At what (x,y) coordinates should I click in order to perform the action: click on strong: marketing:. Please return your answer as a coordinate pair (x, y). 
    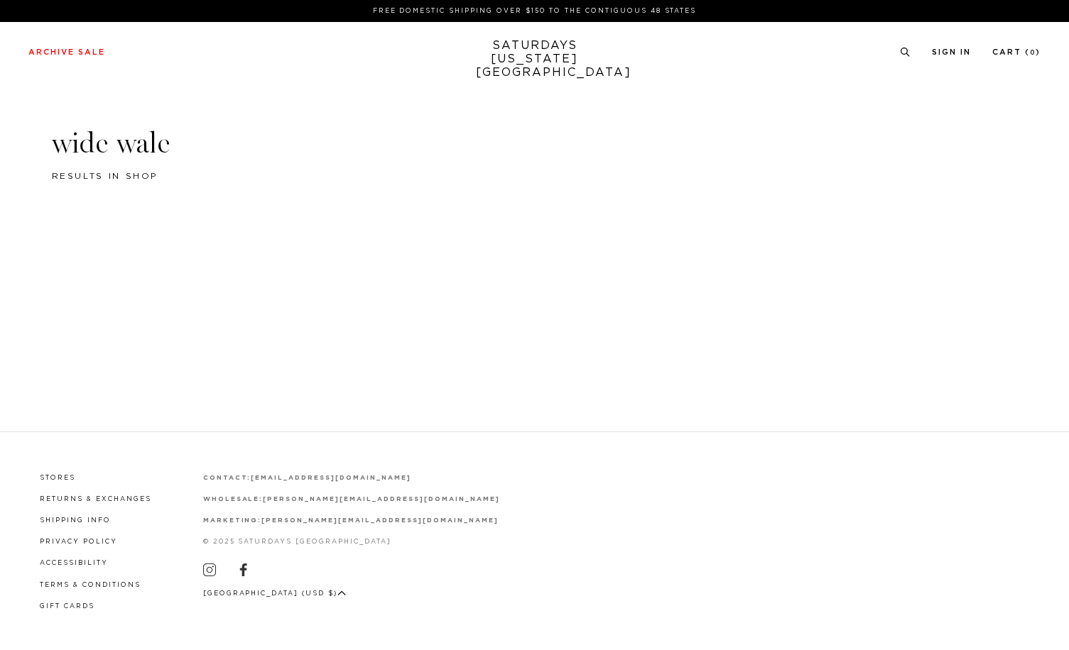
    Looking at the image, I should click on (232, 521).